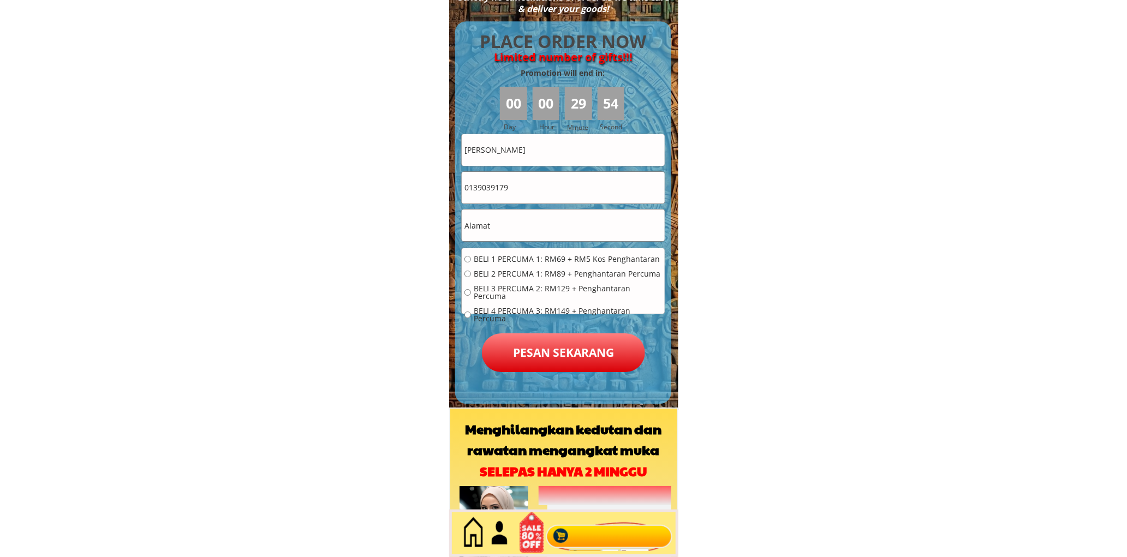  I want to click on h3: Promotion will end in:, so click(563, 73).